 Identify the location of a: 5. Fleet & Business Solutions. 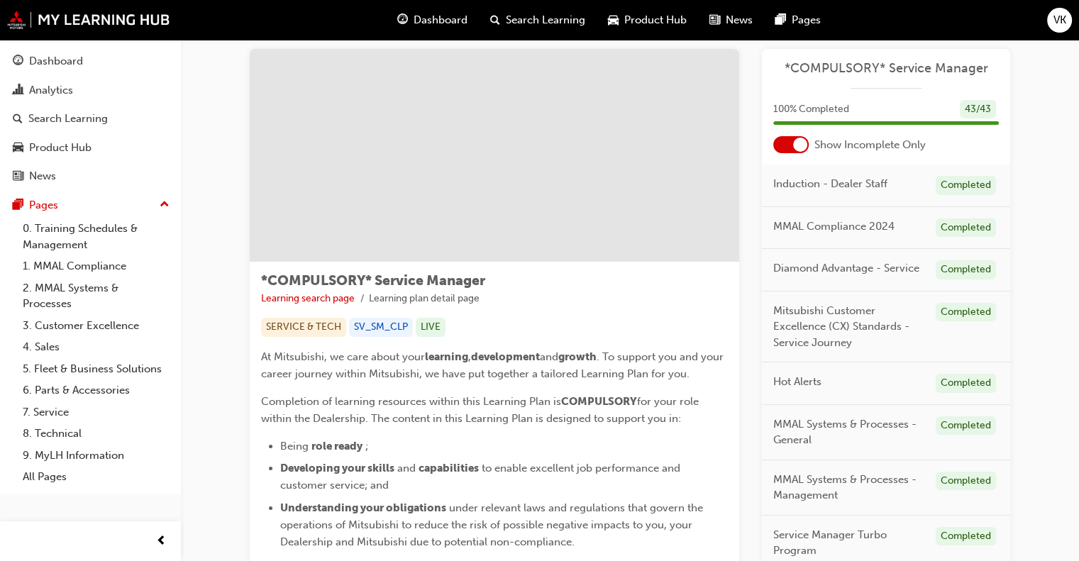
(96, 369).